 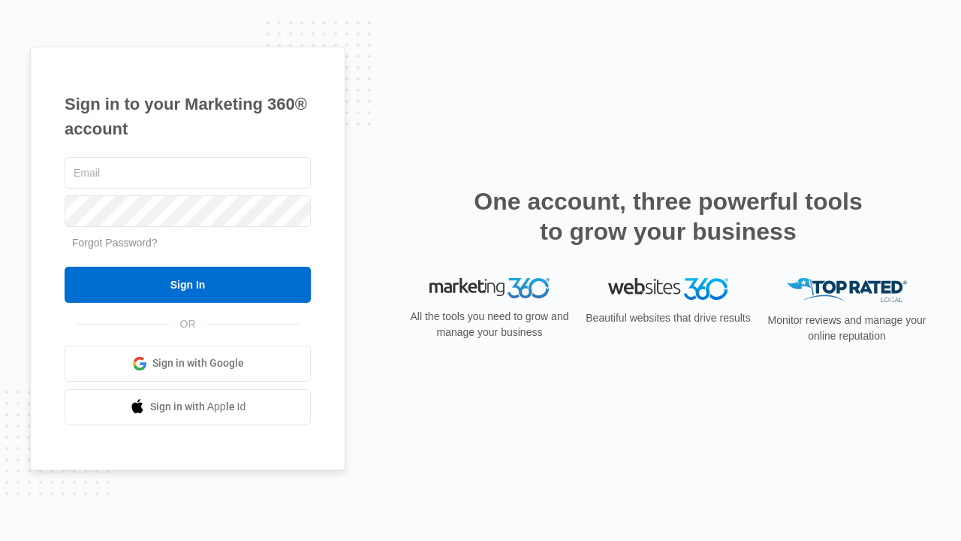 I want to click on span: Sign in with Apple Id, so click(x=198, y=406).